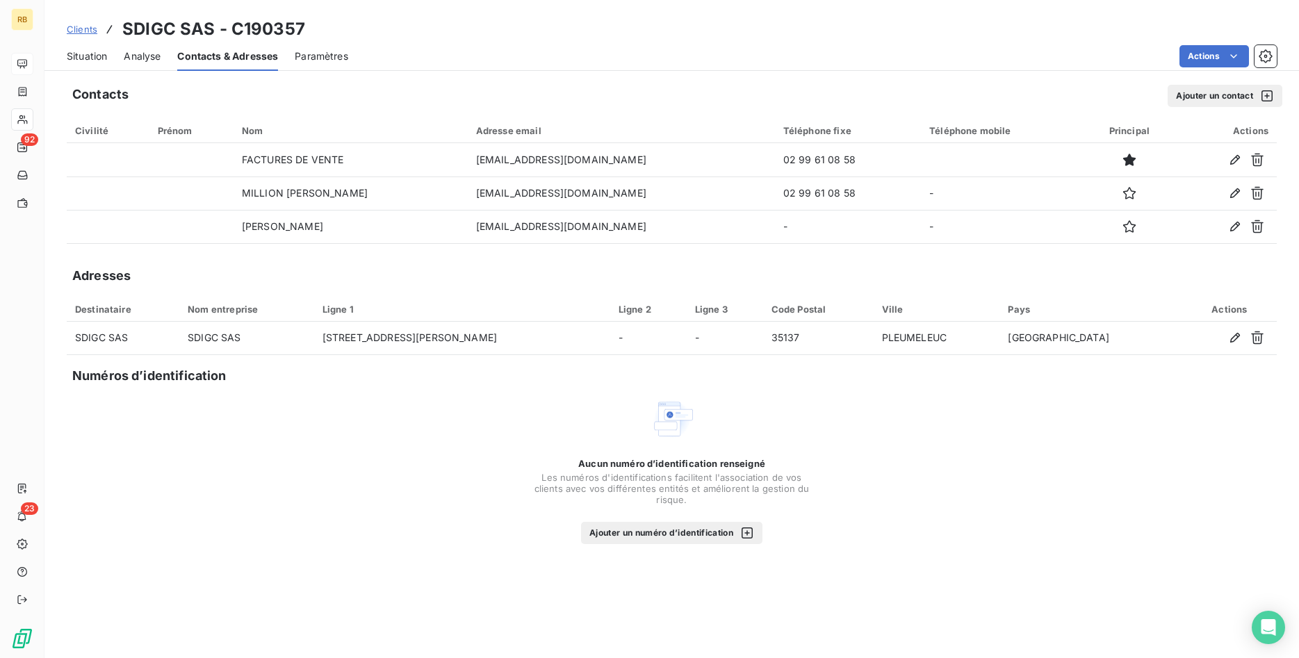  I want to click on div: Open Intercom Messenger, so click(1268, 628).